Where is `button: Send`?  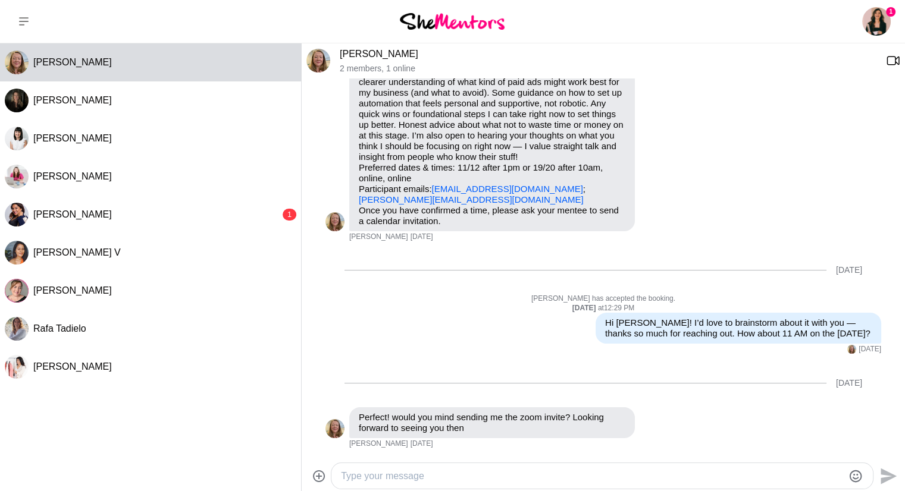
button: Send is located at coordinates (886, 476).